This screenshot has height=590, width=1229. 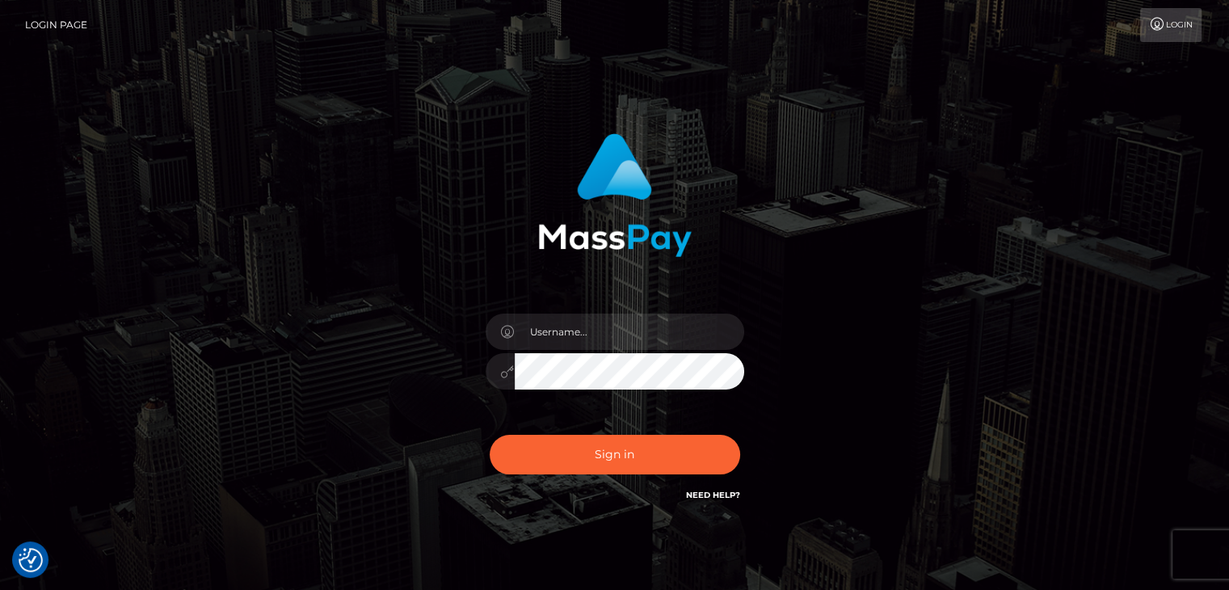 I want to click on img: Revisit consent button, so click(x=31, y=560).